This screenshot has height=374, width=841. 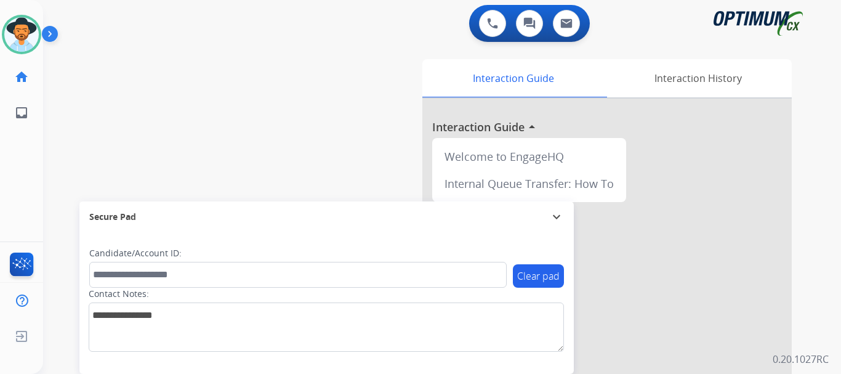 What do you see at coordinates (22, 77) in the screenshot?
I see `mat-icon: home` at bounding box center [22, 77].